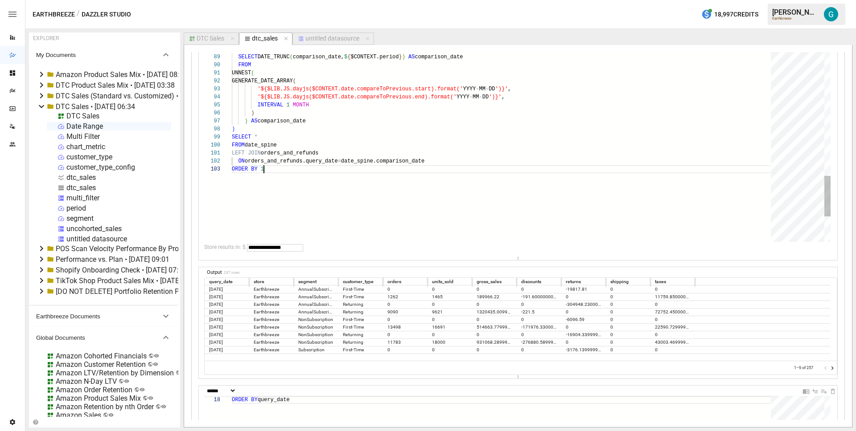 Image resolution: width=856 pixels, height=431 pixels. I want to click on div: Delete Cell, so click(832, 391).